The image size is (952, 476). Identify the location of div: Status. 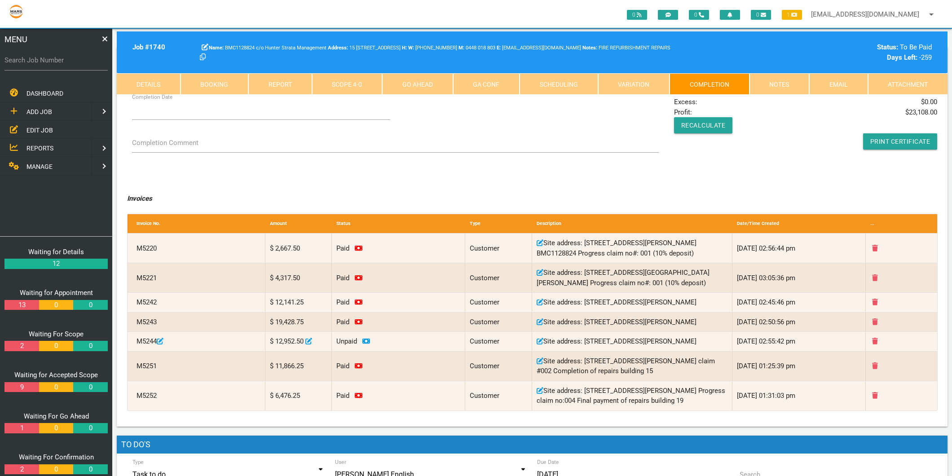
(398, 224).